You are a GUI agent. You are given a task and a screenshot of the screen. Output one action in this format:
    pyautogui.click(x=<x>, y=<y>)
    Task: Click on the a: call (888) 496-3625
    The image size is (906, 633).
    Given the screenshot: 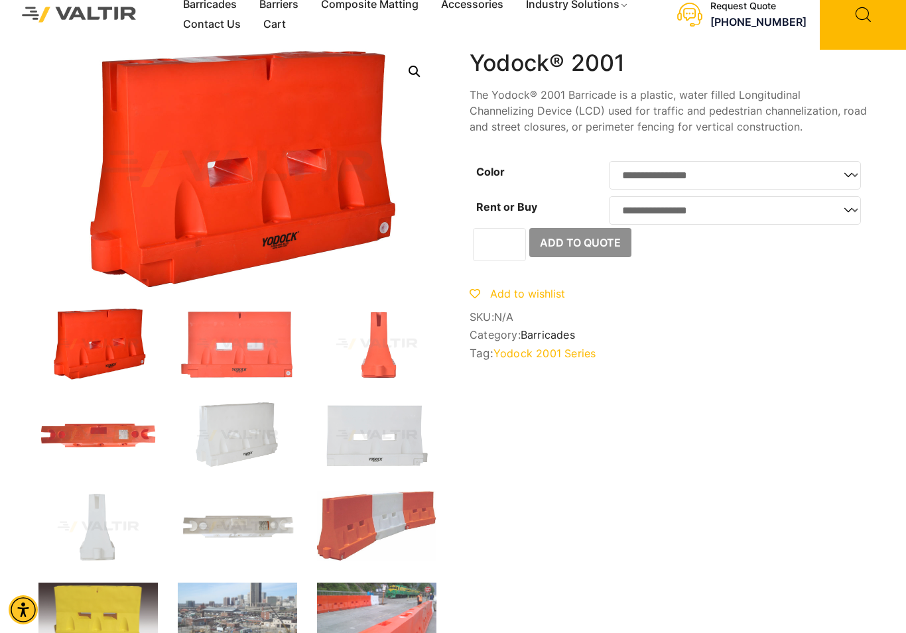 What is the action you would take?
    pyautogui.click(x=758, y=22)
    